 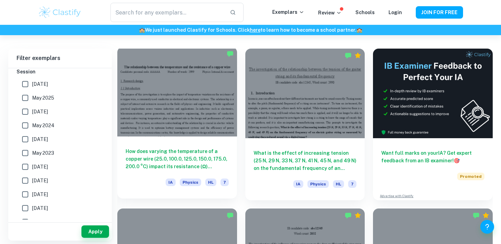 What do you see at coordinates (288, 12) in the screenshot?
I see `p: Exemplars` at bounding box center [288, 12].